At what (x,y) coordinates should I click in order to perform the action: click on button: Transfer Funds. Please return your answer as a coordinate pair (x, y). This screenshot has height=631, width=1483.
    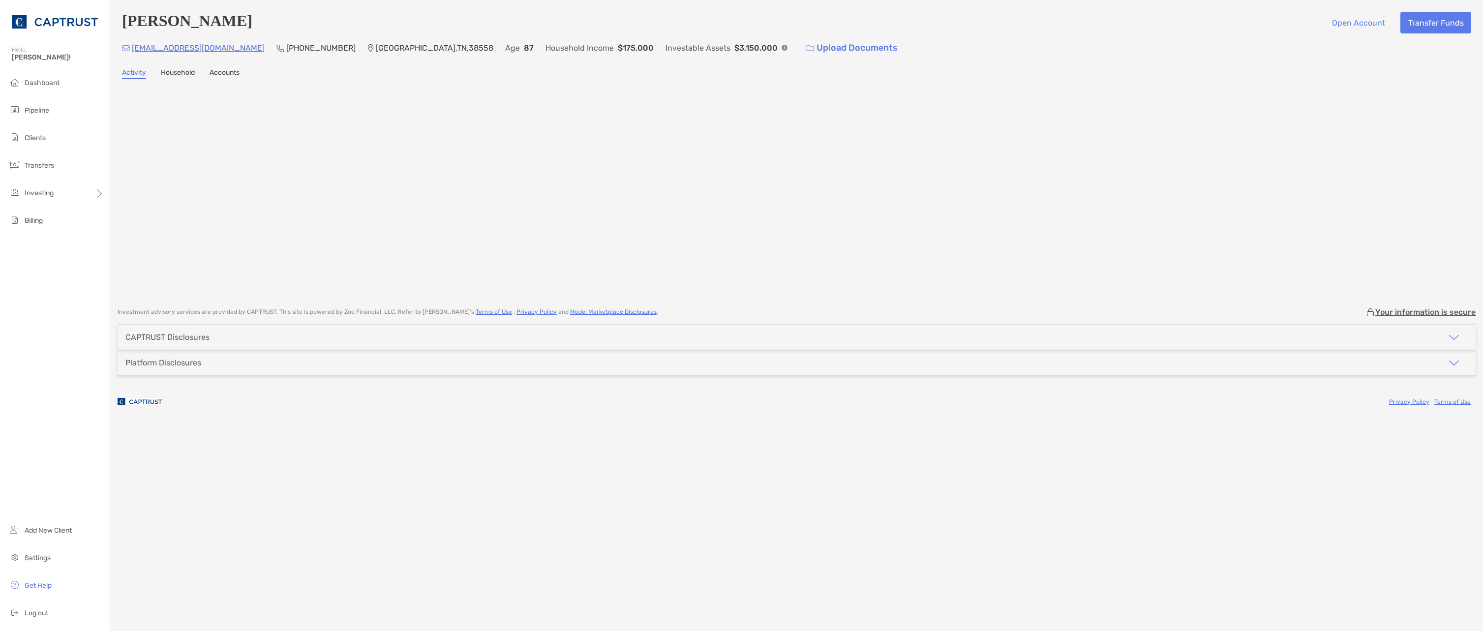
    Looking at the image, I should click on (1435, 23).